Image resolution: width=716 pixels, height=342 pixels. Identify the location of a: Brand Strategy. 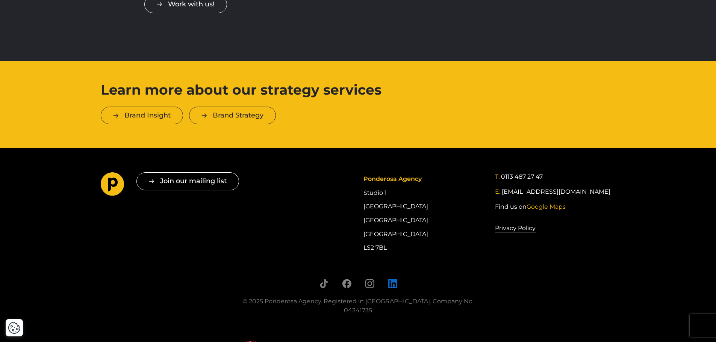
(232, 115).